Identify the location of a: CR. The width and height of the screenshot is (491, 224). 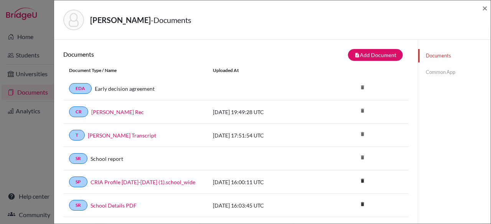
(79, 112).